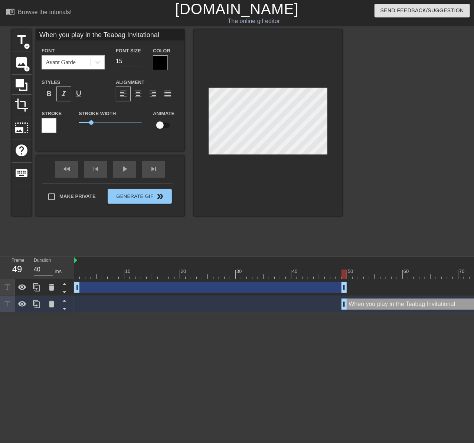 This screenshot has height=443, width=474. Describe the element at coordinates (422, 10) in the screenshot. I see `span: Send Feedback/Suggestion` at that location.